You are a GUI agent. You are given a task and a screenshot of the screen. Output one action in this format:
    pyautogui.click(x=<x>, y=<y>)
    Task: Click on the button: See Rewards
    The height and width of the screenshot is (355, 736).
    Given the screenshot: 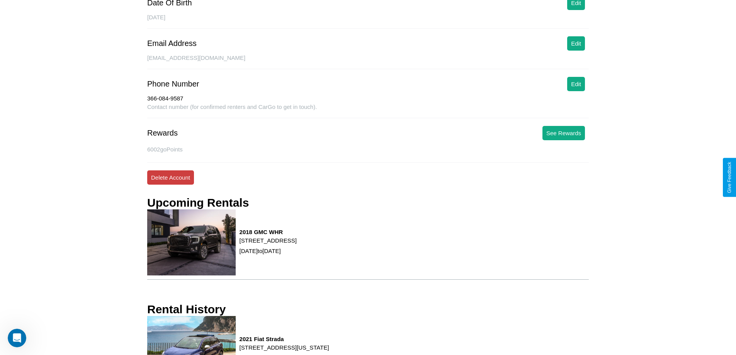 What is the action you would take?
    pyautogui.click(x=564, y=133)
    